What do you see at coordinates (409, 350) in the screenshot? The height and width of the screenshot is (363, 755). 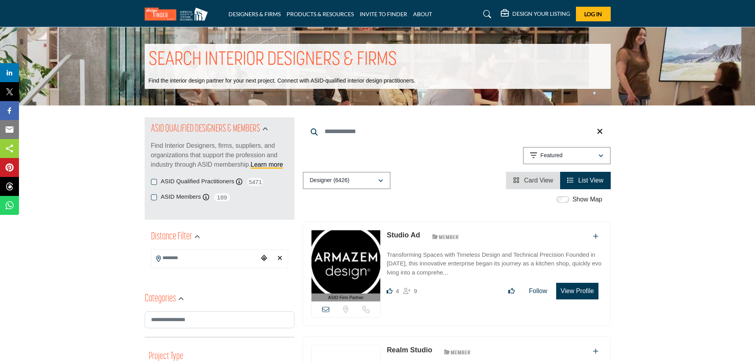 I see `p: Realm Studio` at bounding box center [409, 350].